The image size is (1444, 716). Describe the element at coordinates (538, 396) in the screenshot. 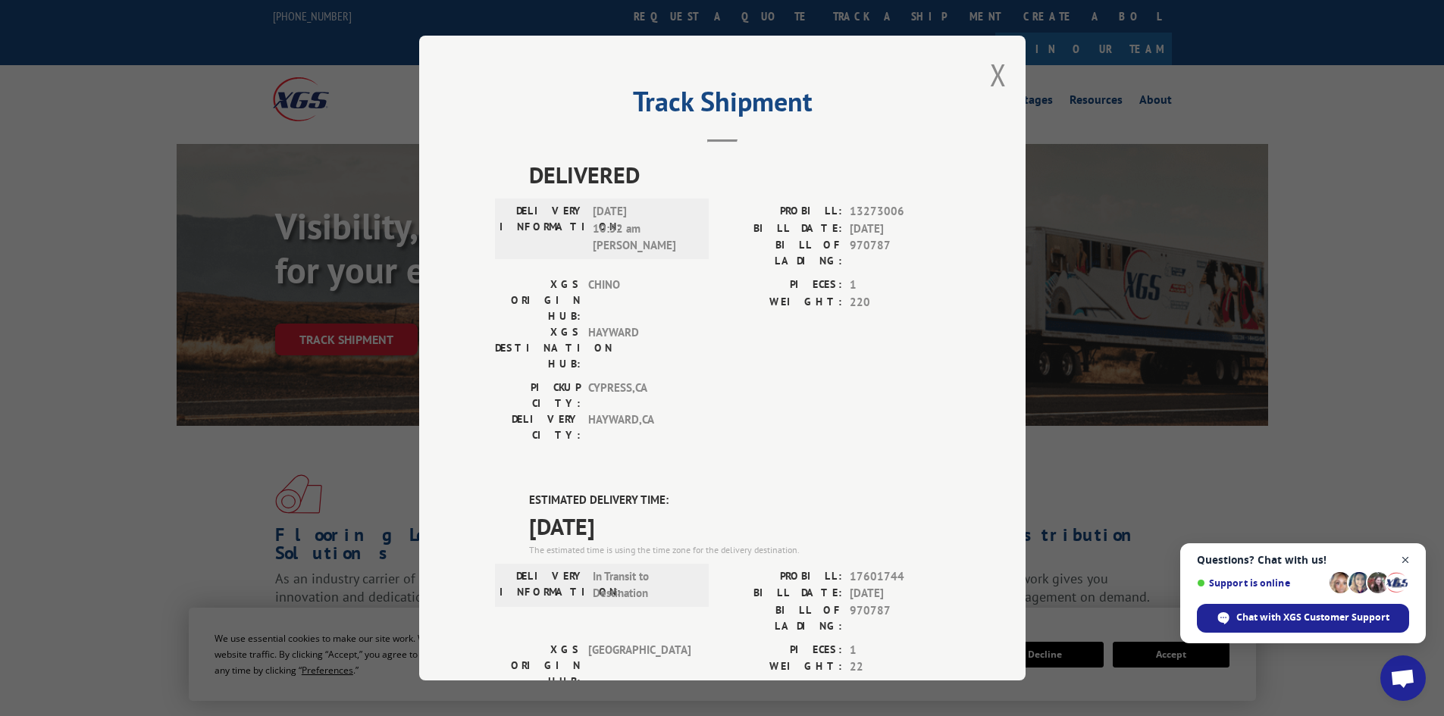

I see `label: PICKUP CITY:` at that location.